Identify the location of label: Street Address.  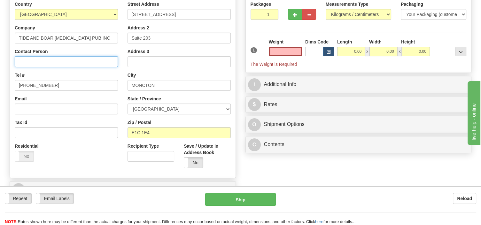
(143, 4).